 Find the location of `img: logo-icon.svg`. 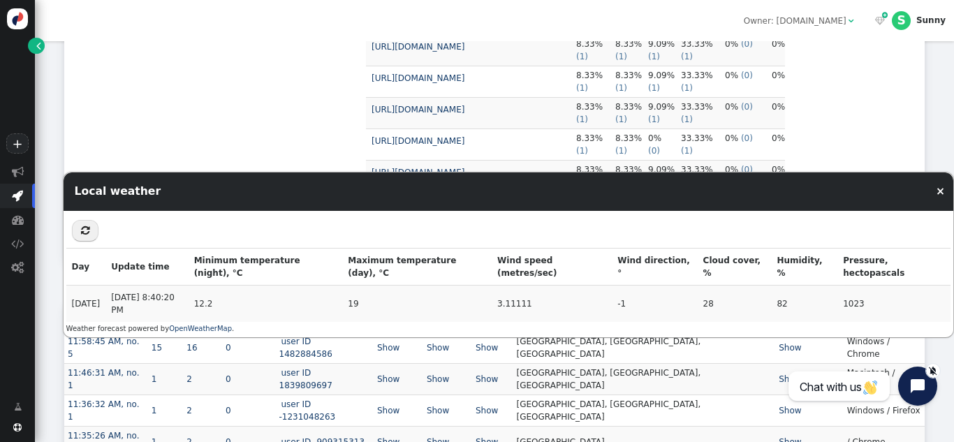

img: logo-icon.svg is located at coordinates (17, 19).